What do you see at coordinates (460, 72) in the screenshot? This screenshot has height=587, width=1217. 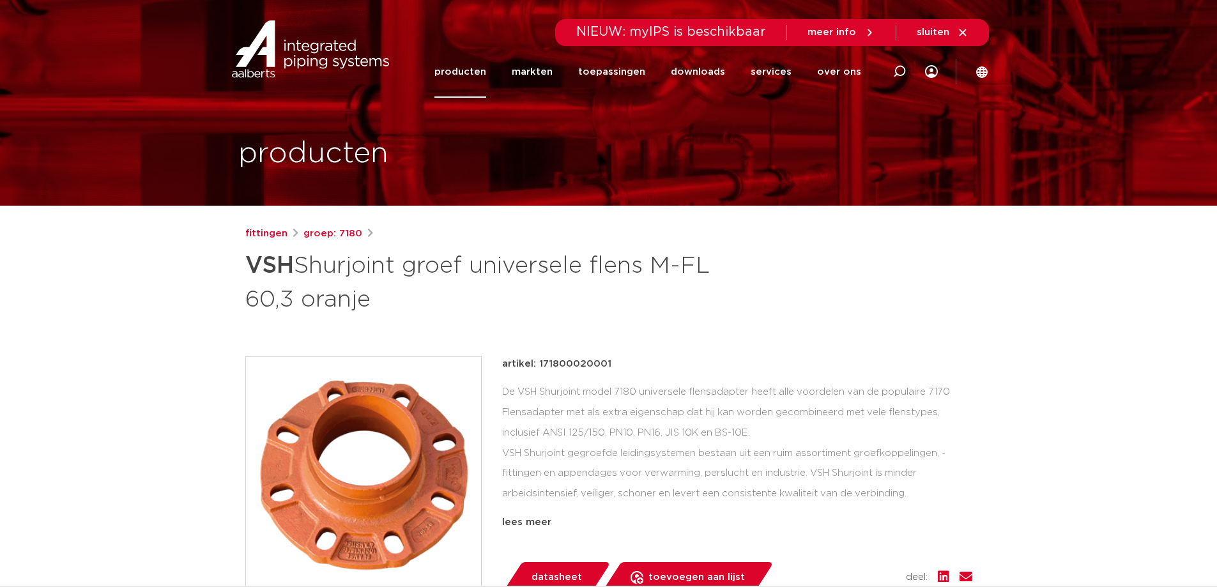 I see `a: producten` at bounding box center [460, 72].